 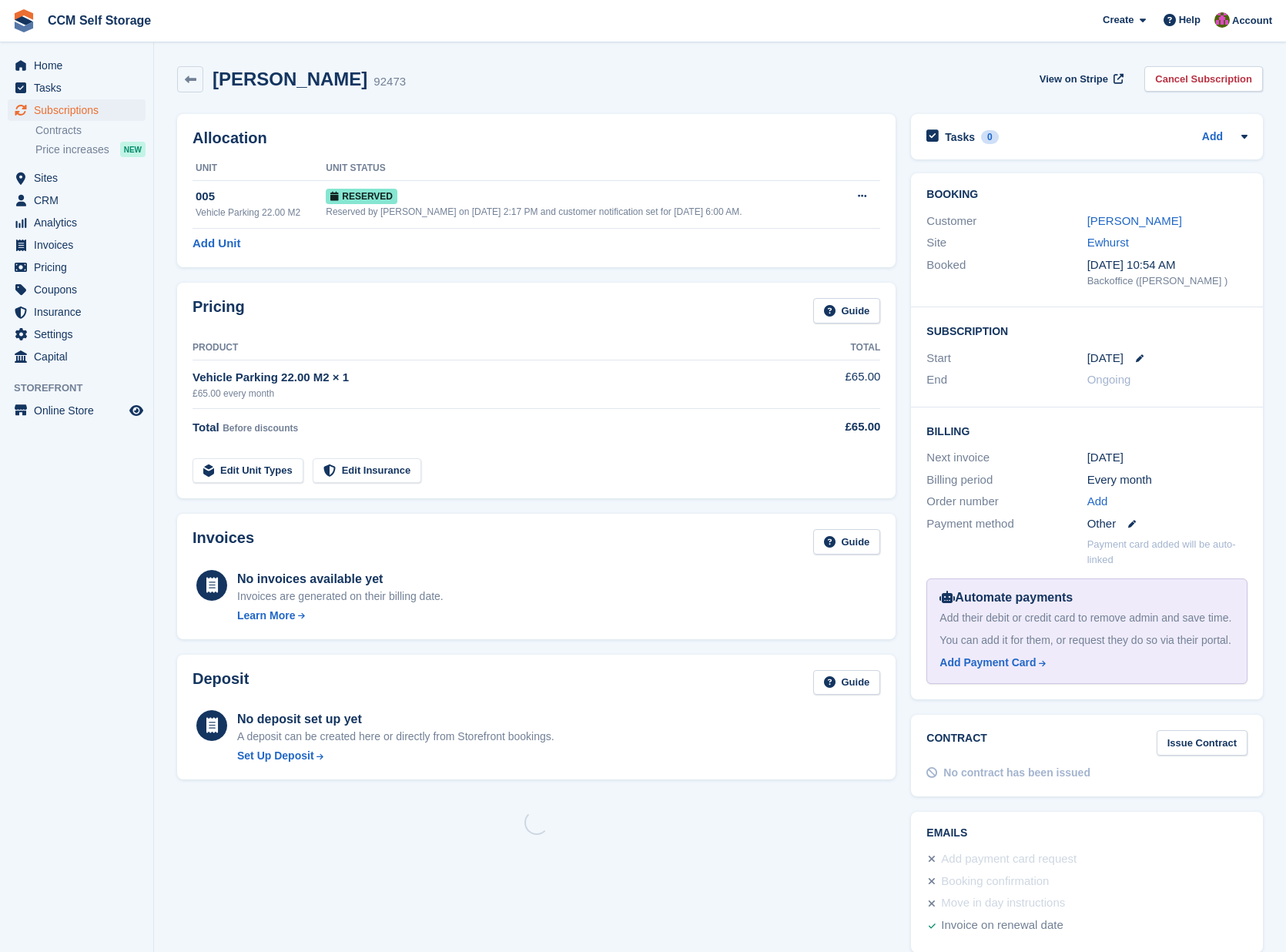 What do you see at coordinates (80, 222) in the screenshot?
I see `span: Analytics` at bounding box center [80, 222].